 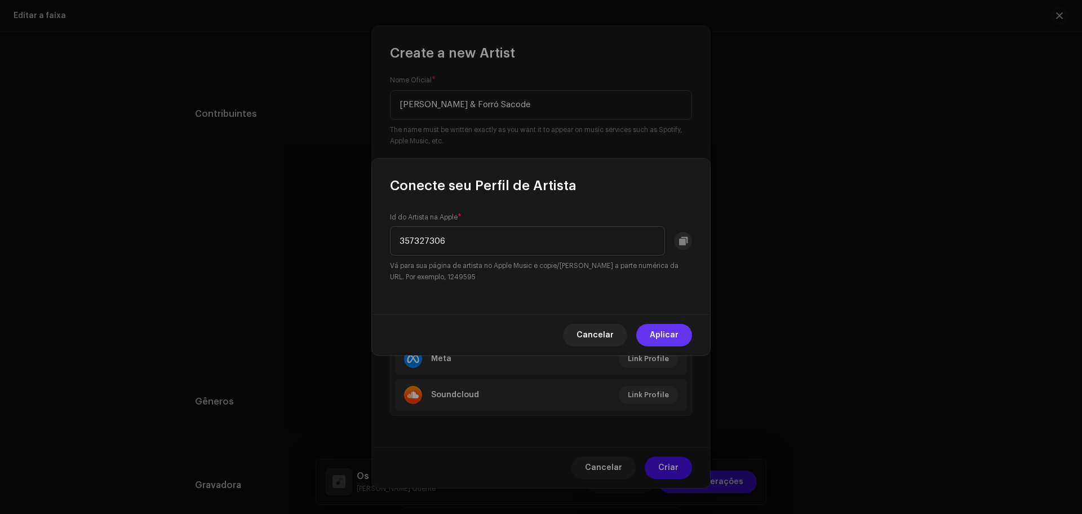 I want to click on span: Cancelar, so click(x=595, y=335).